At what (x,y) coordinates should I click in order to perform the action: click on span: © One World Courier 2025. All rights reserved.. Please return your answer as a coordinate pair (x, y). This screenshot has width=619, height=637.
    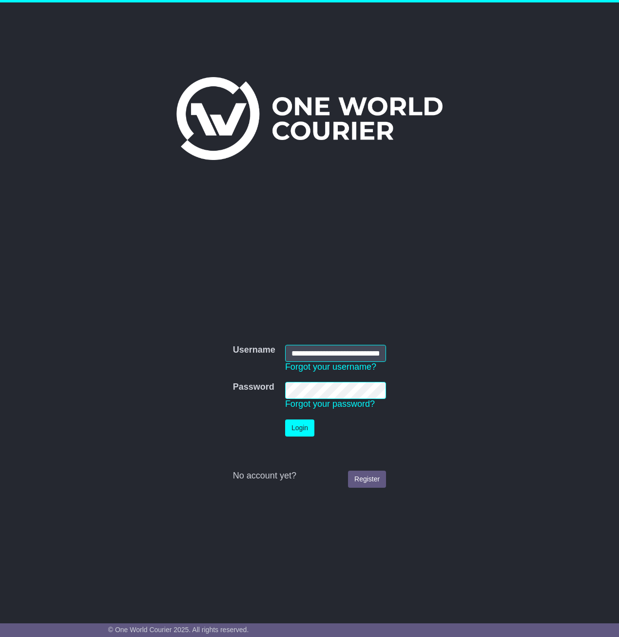
    Looking at the image, I should click on (178, 629).